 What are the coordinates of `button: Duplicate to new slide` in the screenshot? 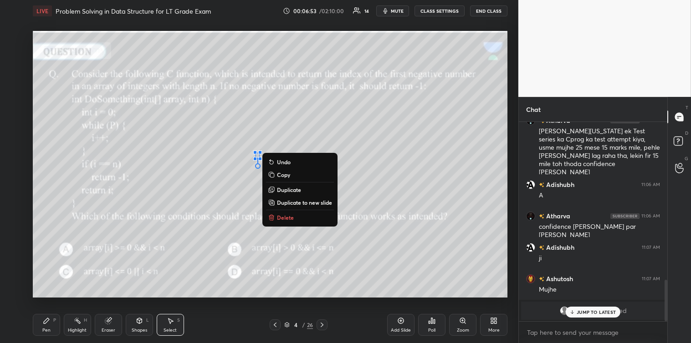 It's located at (300, 203).